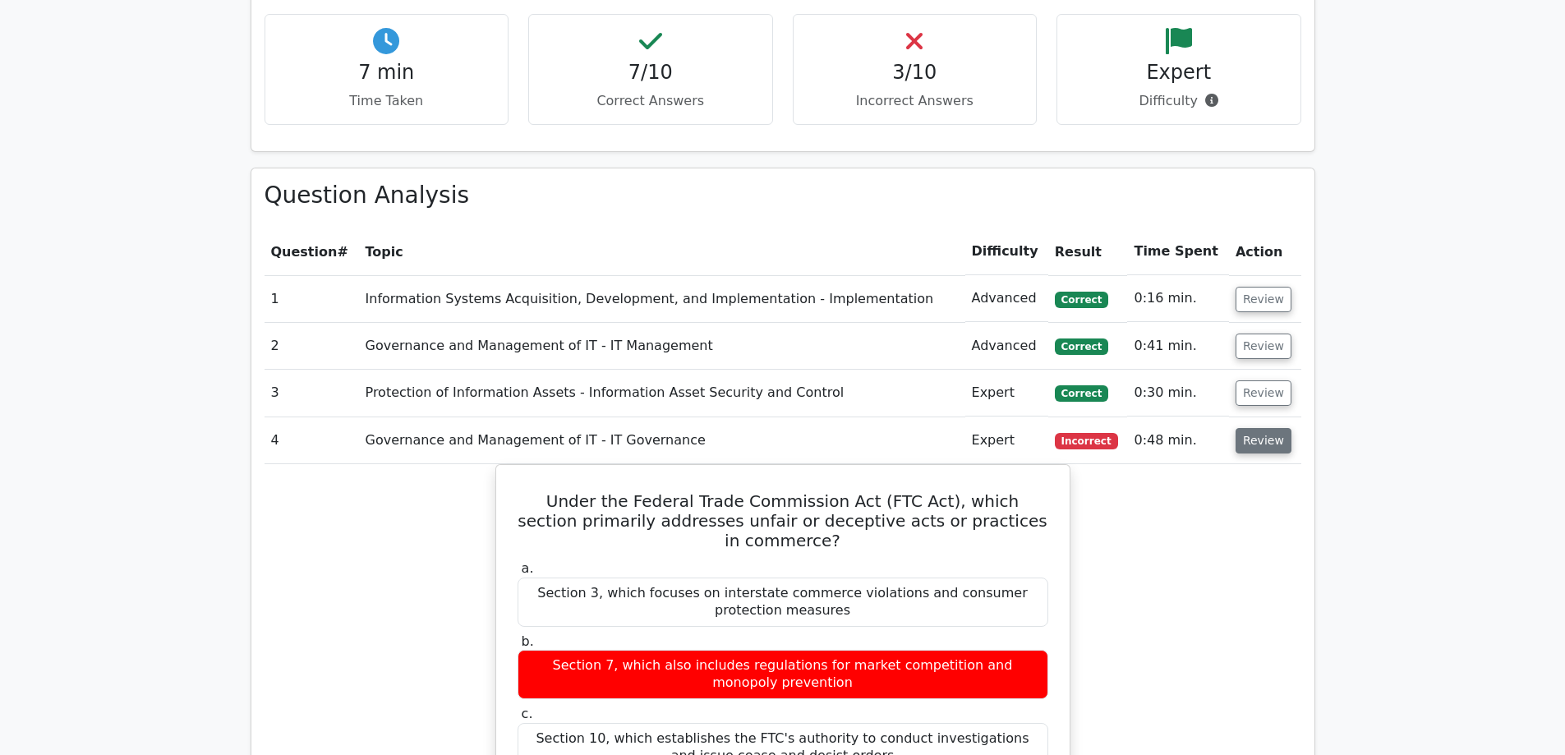 Image resolution: width=1565 pixels, height=755 pixels. I want to click on td: Governance and Management of IT - IT Governance, so click(662, 440).